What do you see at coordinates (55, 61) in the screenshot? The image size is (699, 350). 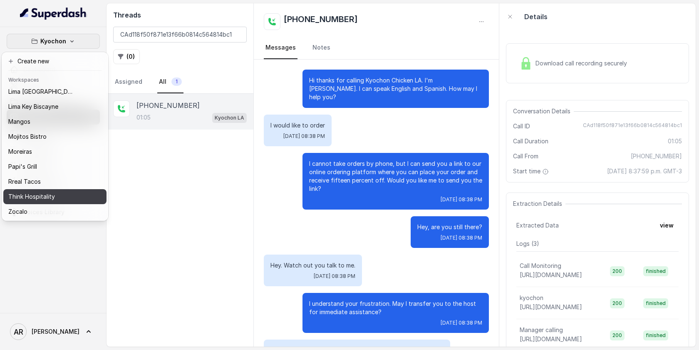 I see `button: Create new` at bounding box center [55, 61].